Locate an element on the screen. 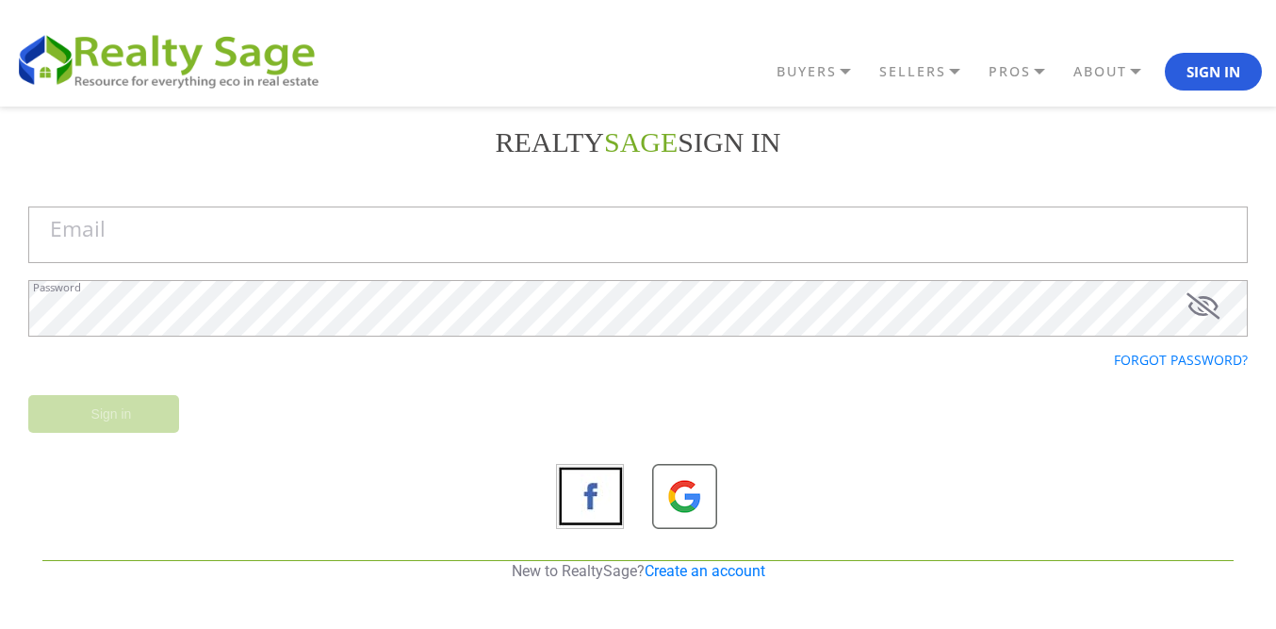 This screenshot has height=629, width=1276. a: ABOUT is located at coordinates (1117, 72).